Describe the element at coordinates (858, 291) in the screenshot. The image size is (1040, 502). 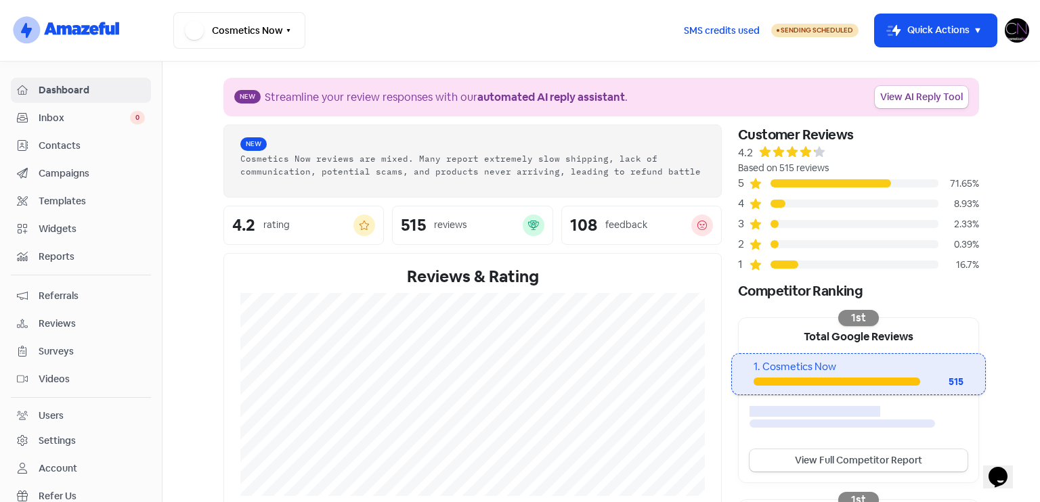
I see `div: Competitor Ranking` at that location.